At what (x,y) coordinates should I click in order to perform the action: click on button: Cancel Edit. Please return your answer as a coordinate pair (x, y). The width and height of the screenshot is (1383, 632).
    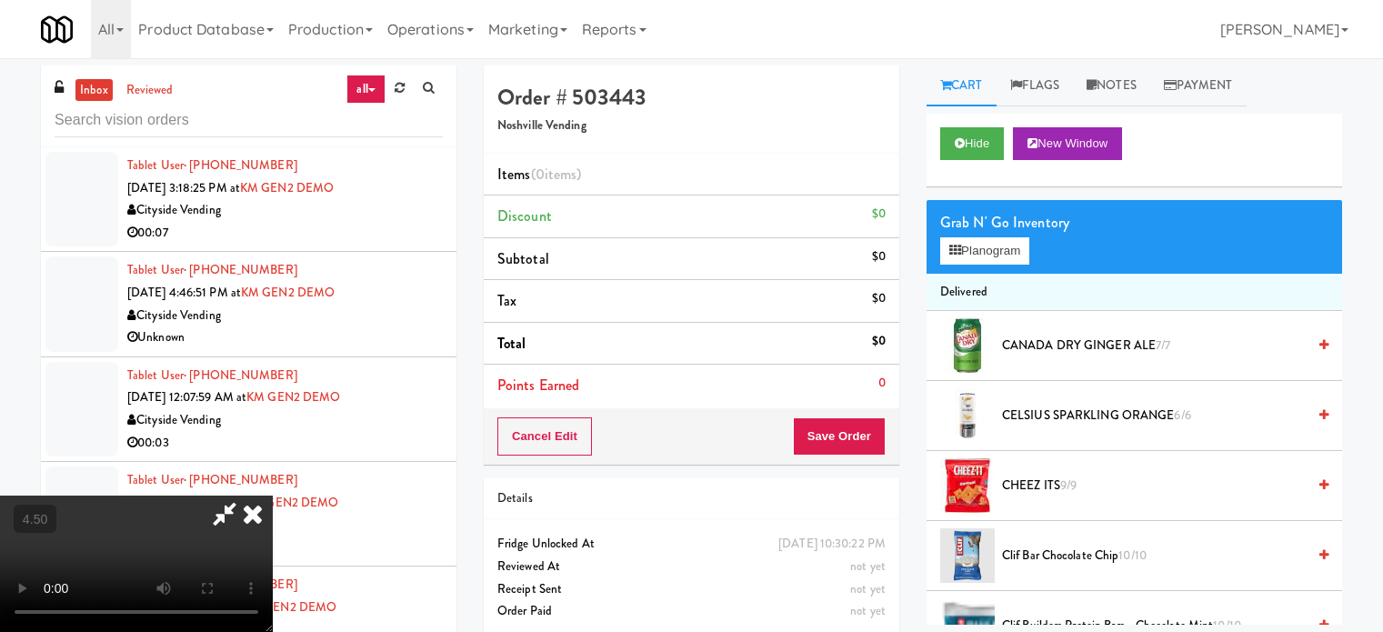
    Looking at the image, I should click on (544, 436).